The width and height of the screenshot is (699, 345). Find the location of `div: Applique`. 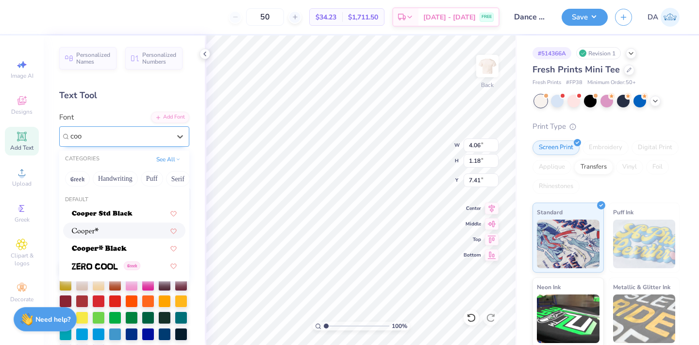

div: Applique is located at coordinates (552, 167).